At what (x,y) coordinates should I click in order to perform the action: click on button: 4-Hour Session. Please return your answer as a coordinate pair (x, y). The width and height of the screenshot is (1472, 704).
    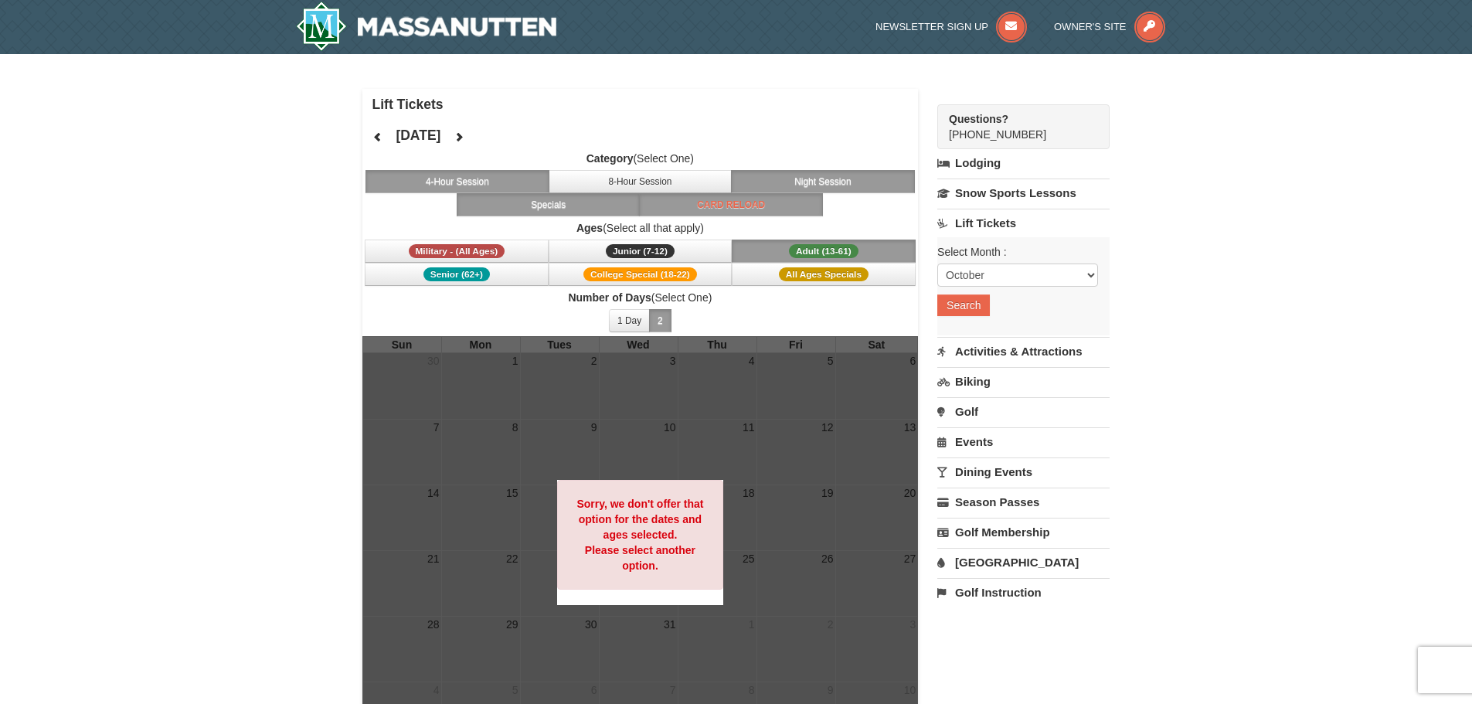
    Looking at the image, I should click on (457, 182).